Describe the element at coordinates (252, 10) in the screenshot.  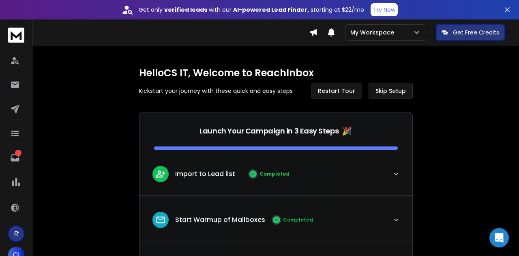
I see `p: Get only with our starting at $22/mo` at that location.